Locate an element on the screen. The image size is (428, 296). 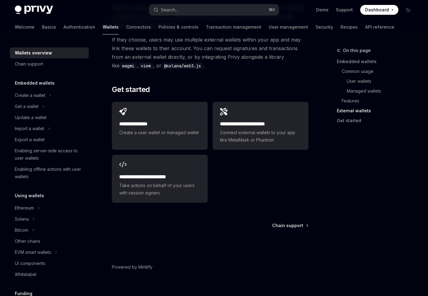
a: Other chains is located at coordinates (49, 241).